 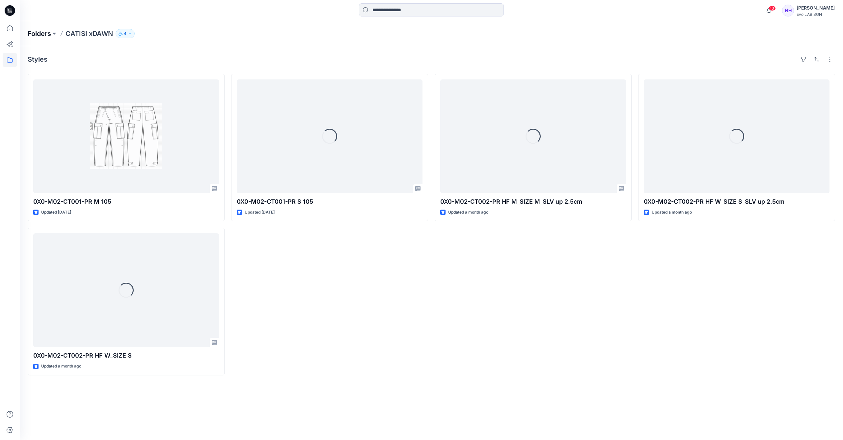 What do you see at coordinates (736, 201) in the screenshot?
I see `p: 0X0-M02-CT002-PR HF W_SIZE S_SLV up 2.5cm` at bounding box center [736, 201].